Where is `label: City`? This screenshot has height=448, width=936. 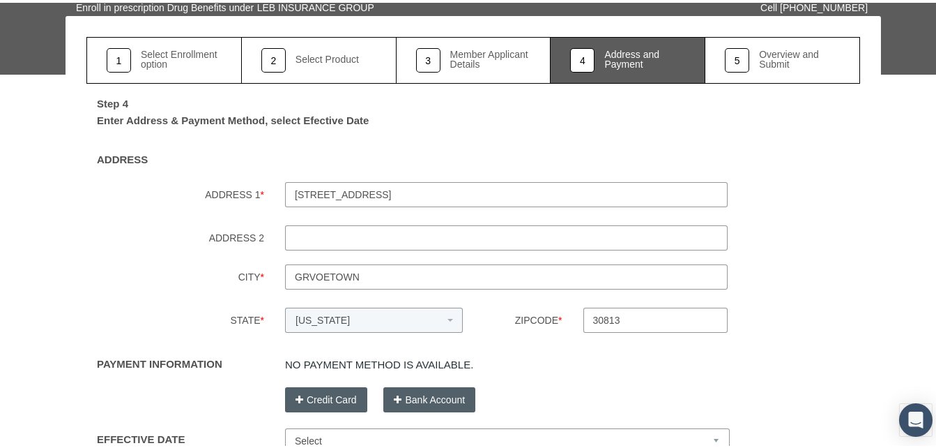
label: City is located at coordinates (175, 276).